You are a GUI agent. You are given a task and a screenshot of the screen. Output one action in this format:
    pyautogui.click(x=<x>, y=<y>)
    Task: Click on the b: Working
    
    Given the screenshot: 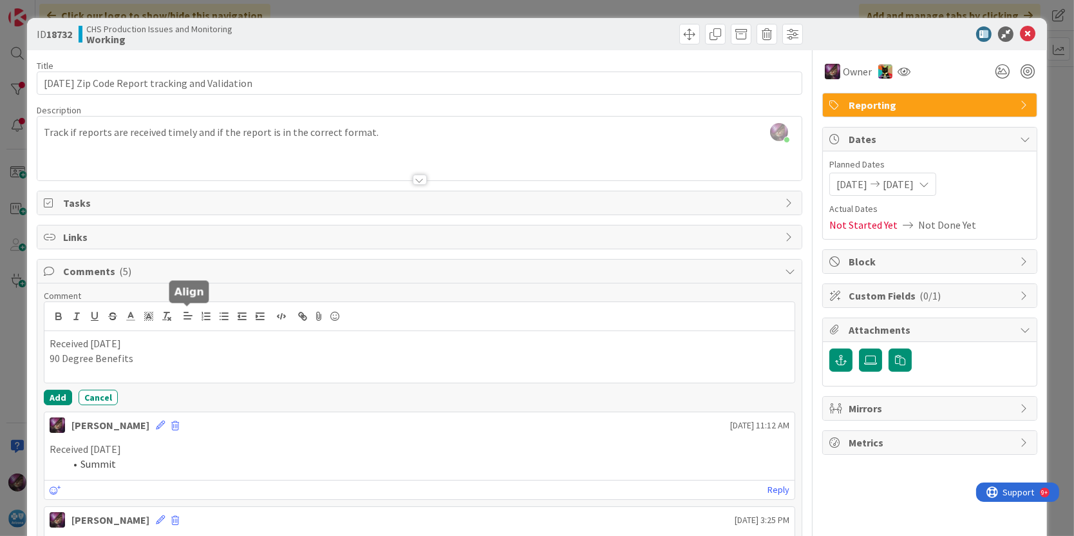 What is the action you would take?
    pyautogui.click(x=159, y=39)
    